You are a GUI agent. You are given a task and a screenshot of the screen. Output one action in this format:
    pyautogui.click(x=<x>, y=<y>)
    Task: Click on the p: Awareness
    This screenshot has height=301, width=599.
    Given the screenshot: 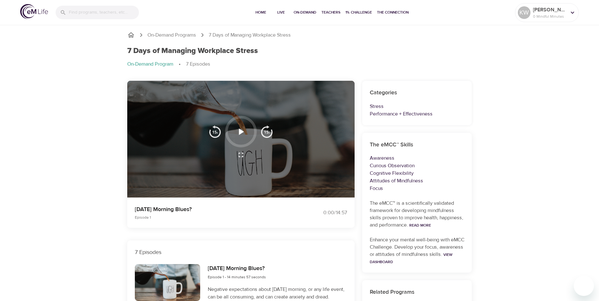 What is the action you would take?
    pyautogui.click(x=417, y=158)
    